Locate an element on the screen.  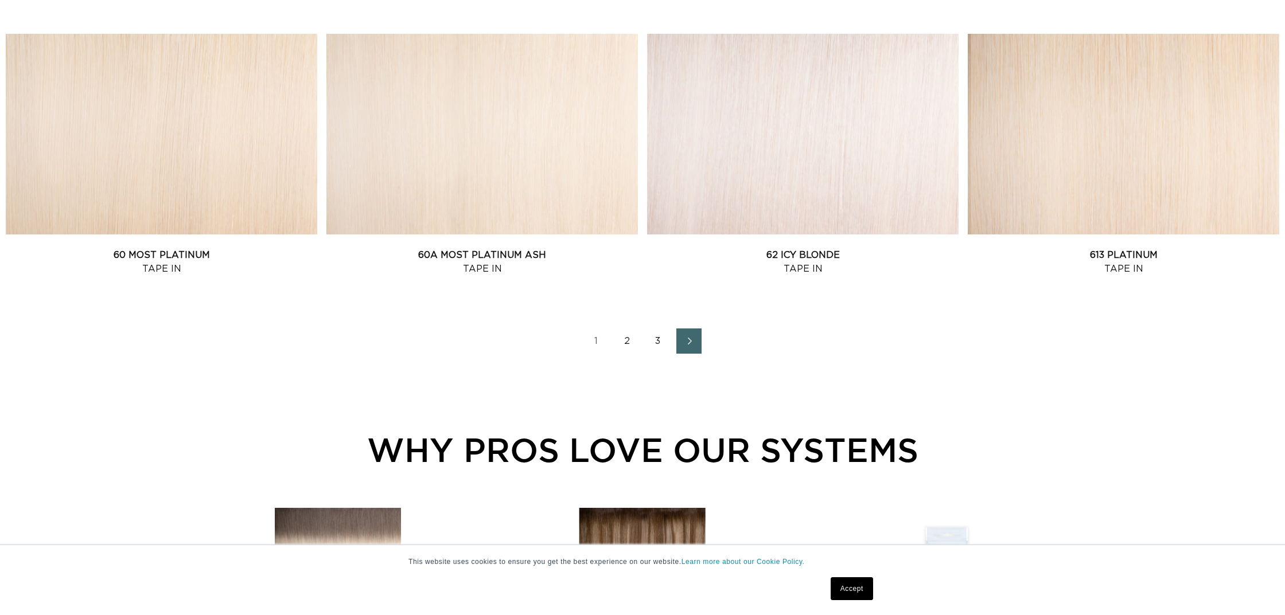
a: 62 Icy Blonde Tape In is located at coordinates (802, 262).